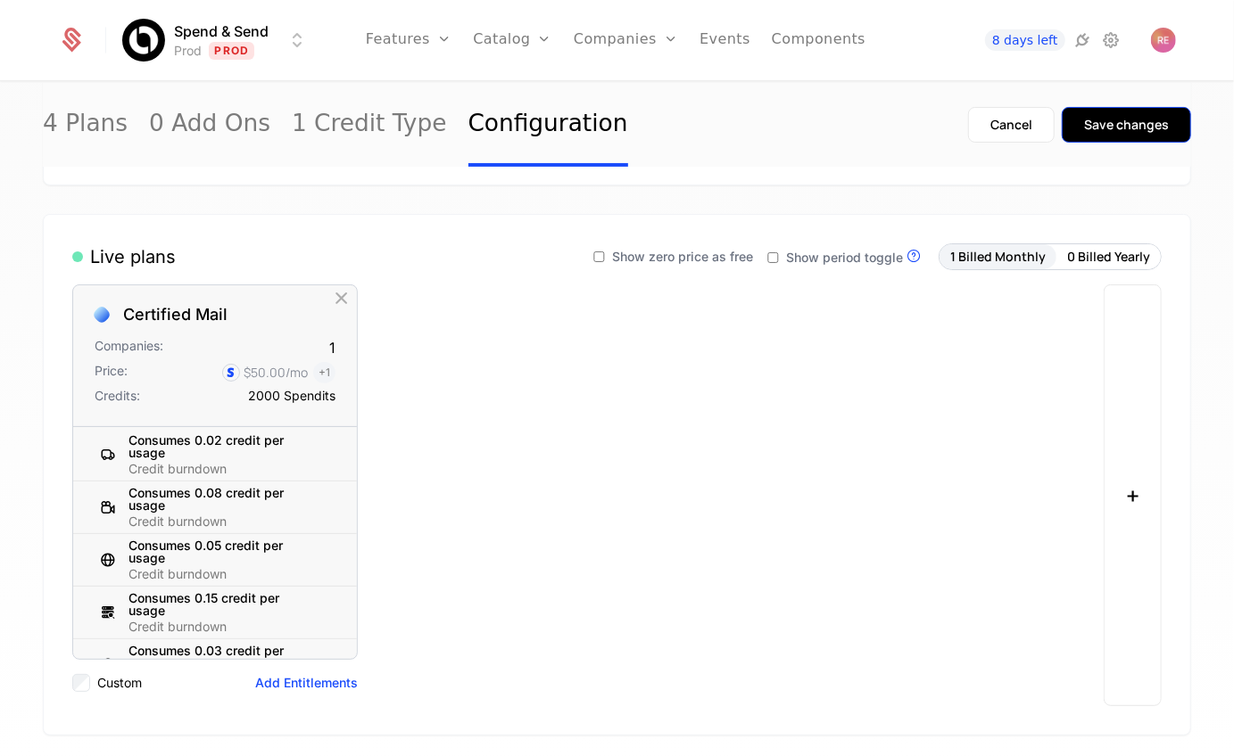  I want to click on span: + 1, so click(324, 373).